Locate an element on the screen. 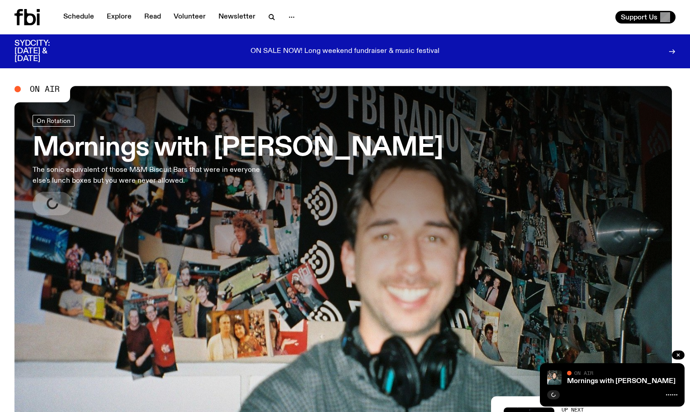 Image resolution: width=690 pixels, height=412 pixels. img: Radio presenter Ben Hansen sits in front of a wall of photos and an fbi radio sign. Film photo. B... is located at coordinates (554, 378).